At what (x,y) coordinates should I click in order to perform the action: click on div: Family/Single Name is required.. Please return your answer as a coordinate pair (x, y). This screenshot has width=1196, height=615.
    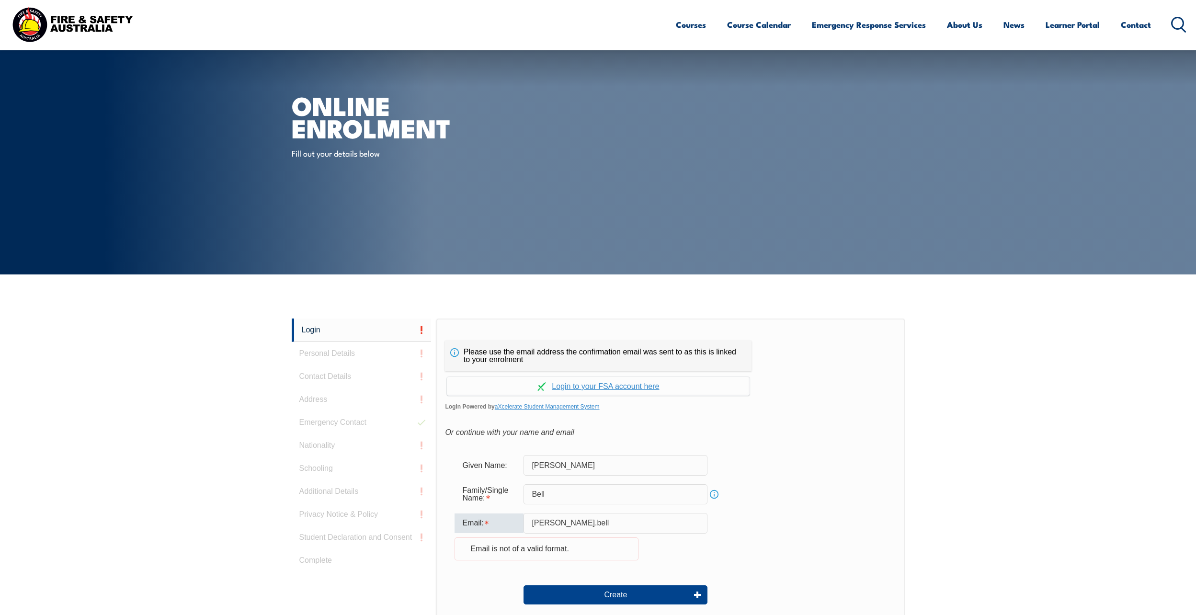
    Looking at the image, I should click on (489, 494).